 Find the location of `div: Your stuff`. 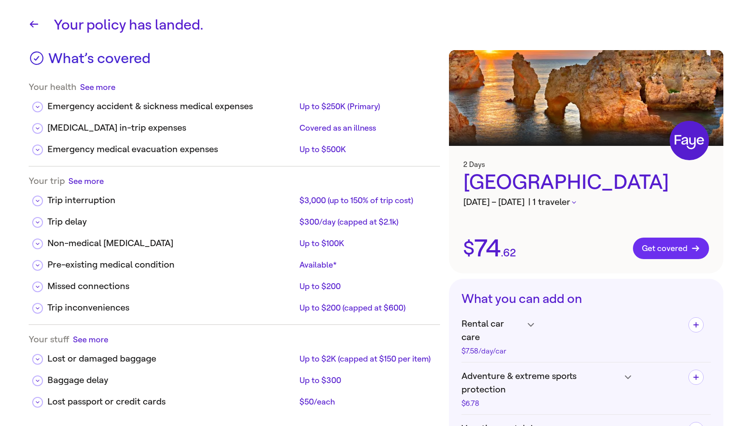

div: Your stuff is located at coordinates (234, 339).